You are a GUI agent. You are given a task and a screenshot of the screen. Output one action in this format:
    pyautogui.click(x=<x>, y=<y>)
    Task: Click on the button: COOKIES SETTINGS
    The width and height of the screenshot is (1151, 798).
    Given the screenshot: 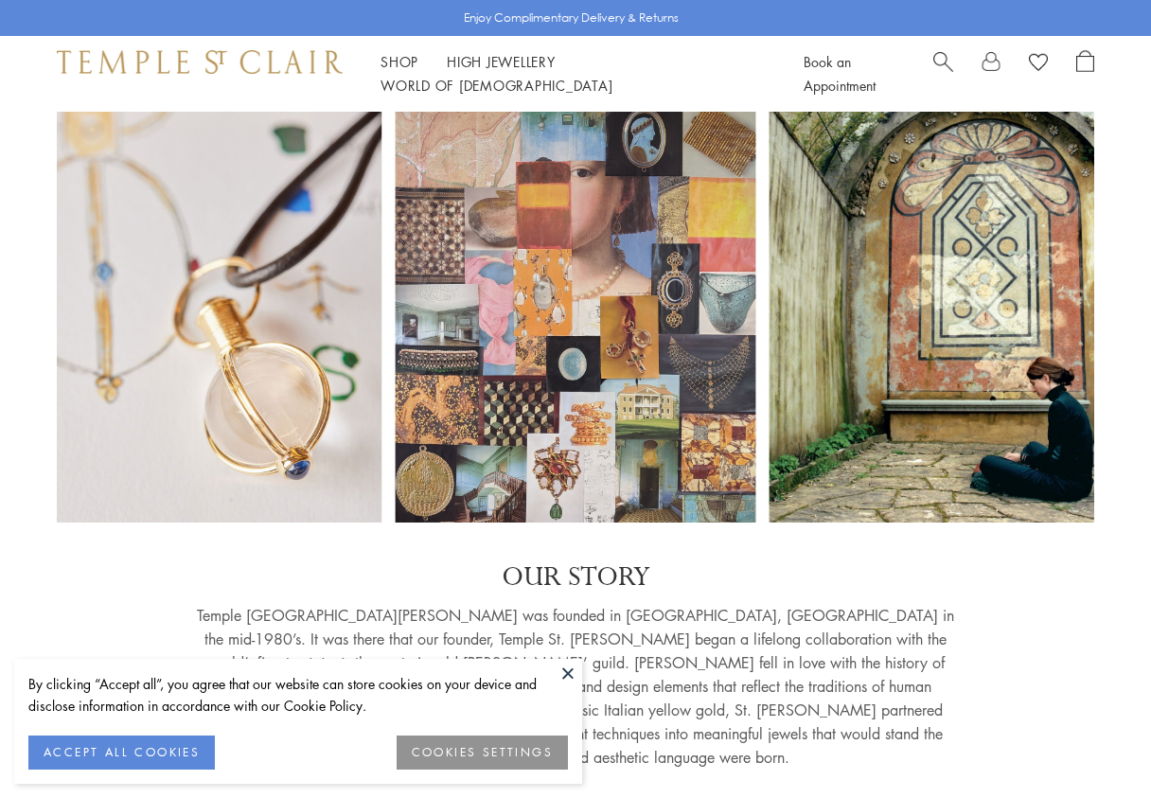 What is the action you would take?
    pyautogui.click(x=482, y=753)
    